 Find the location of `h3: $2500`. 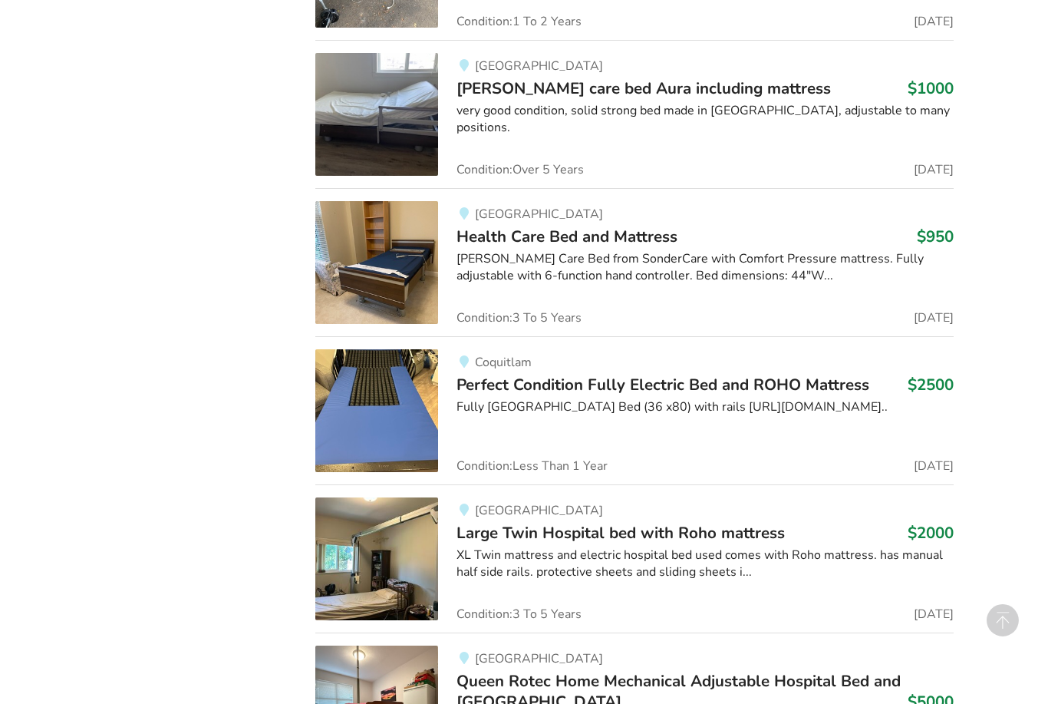

h3: $2500 is located at coordinates (931, 384).